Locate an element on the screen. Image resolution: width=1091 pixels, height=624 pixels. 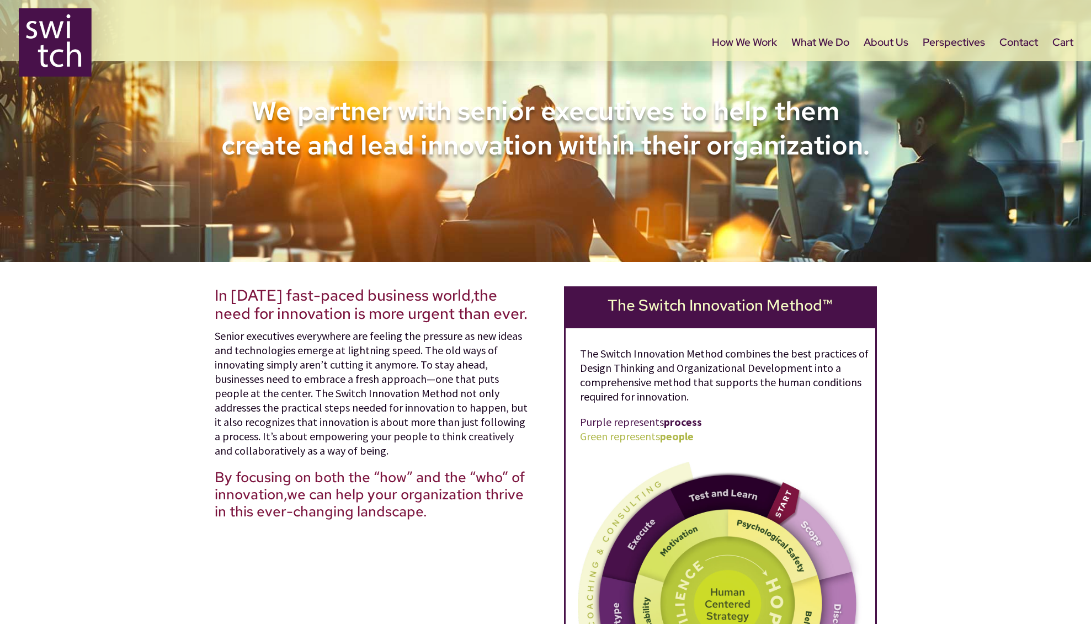
span: By focusing on both the “how” and the “who” of innovation, is located at coordinates (370, 486).